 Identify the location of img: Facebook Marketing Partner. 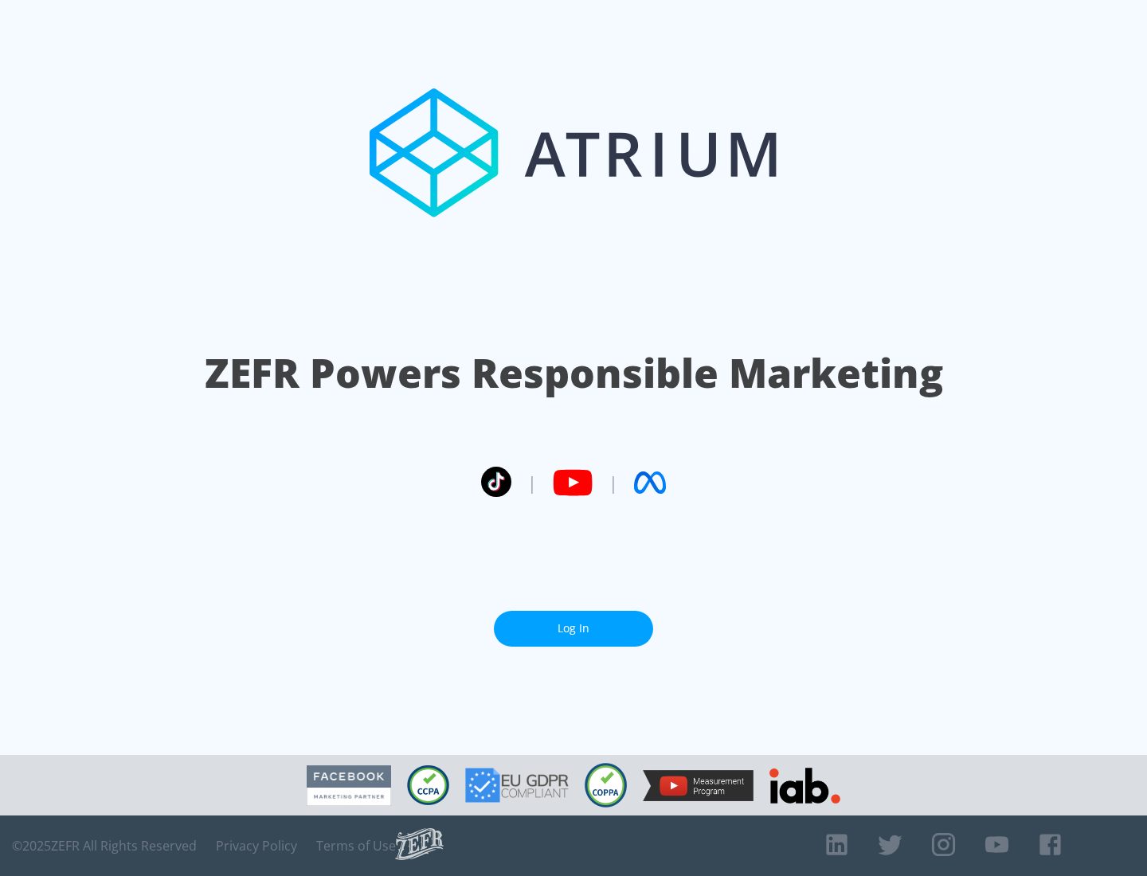
(349, 785).